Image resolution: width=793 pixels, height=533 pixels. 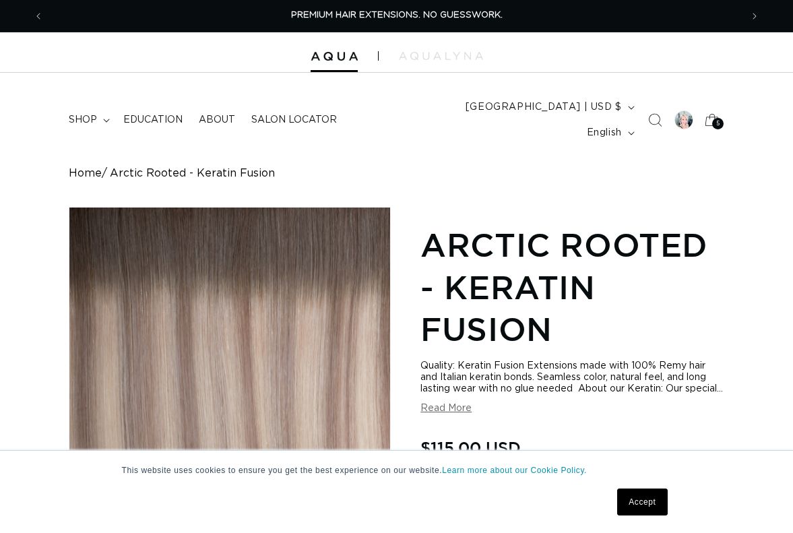 What do you see at coordinates (642, 502) in the screenshot?
I see `a: Accept` at bounding box center [642, 502].